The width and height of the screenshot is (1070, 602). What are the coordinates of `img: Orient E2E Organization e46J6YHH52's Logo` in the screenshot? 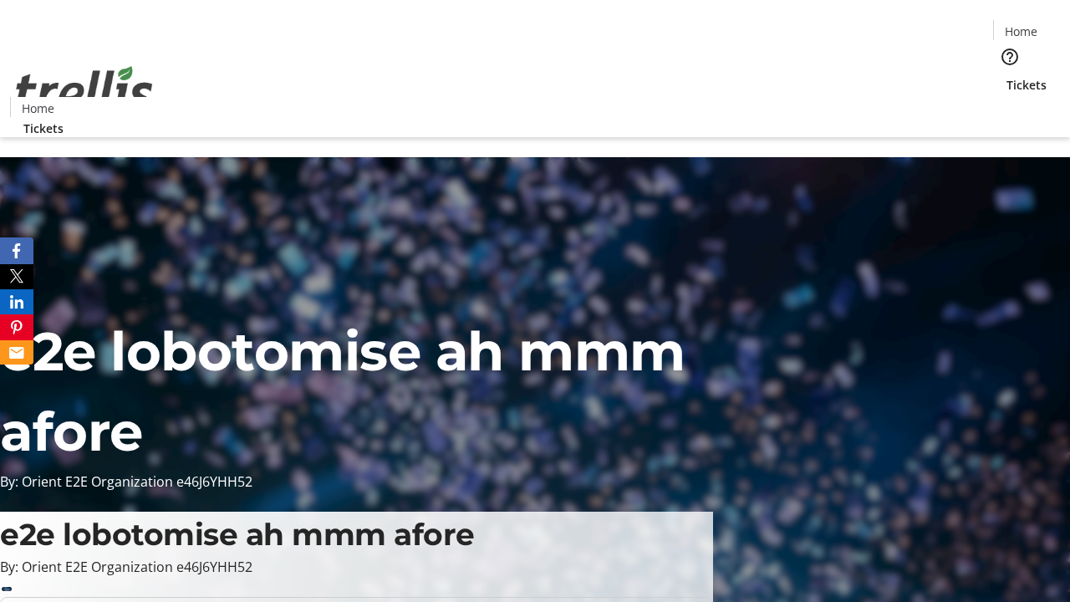 It's located at (84, 89).